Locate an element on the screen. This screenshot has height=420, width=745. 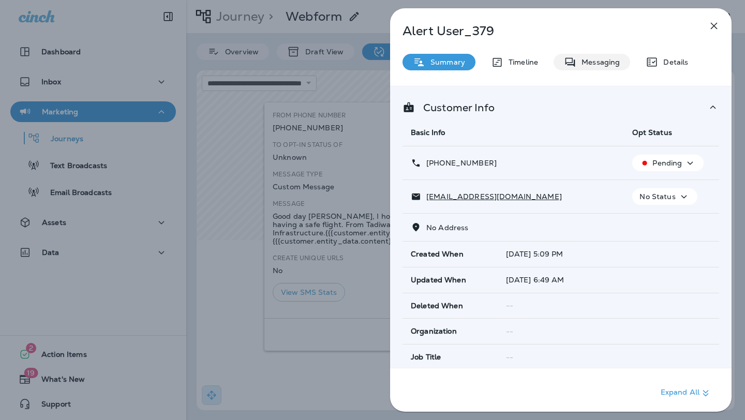
p: Messaging is located at coordinates (598, 62).